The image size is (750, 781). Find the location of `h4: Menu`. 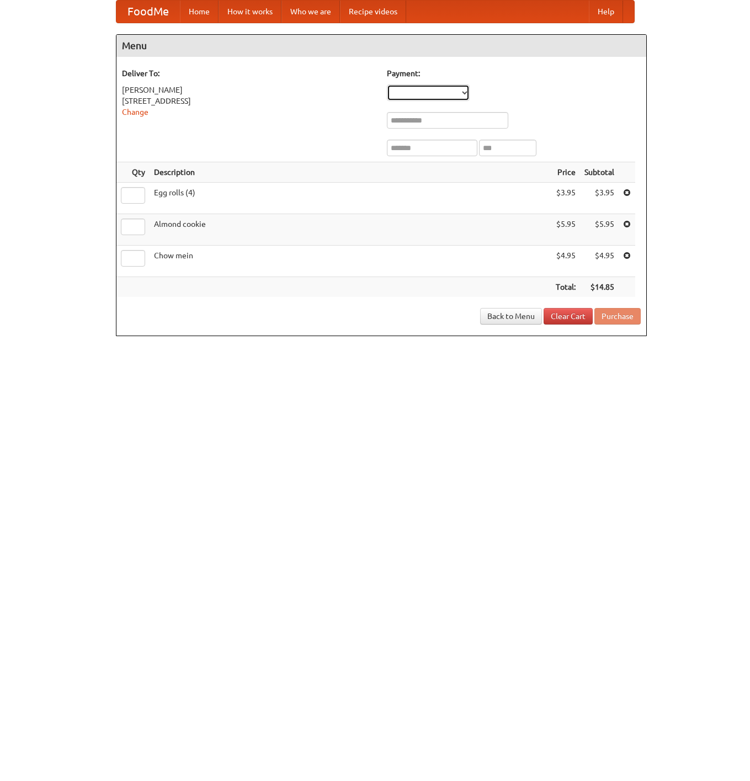

h4: Menu is located at coordinates (381, 46).